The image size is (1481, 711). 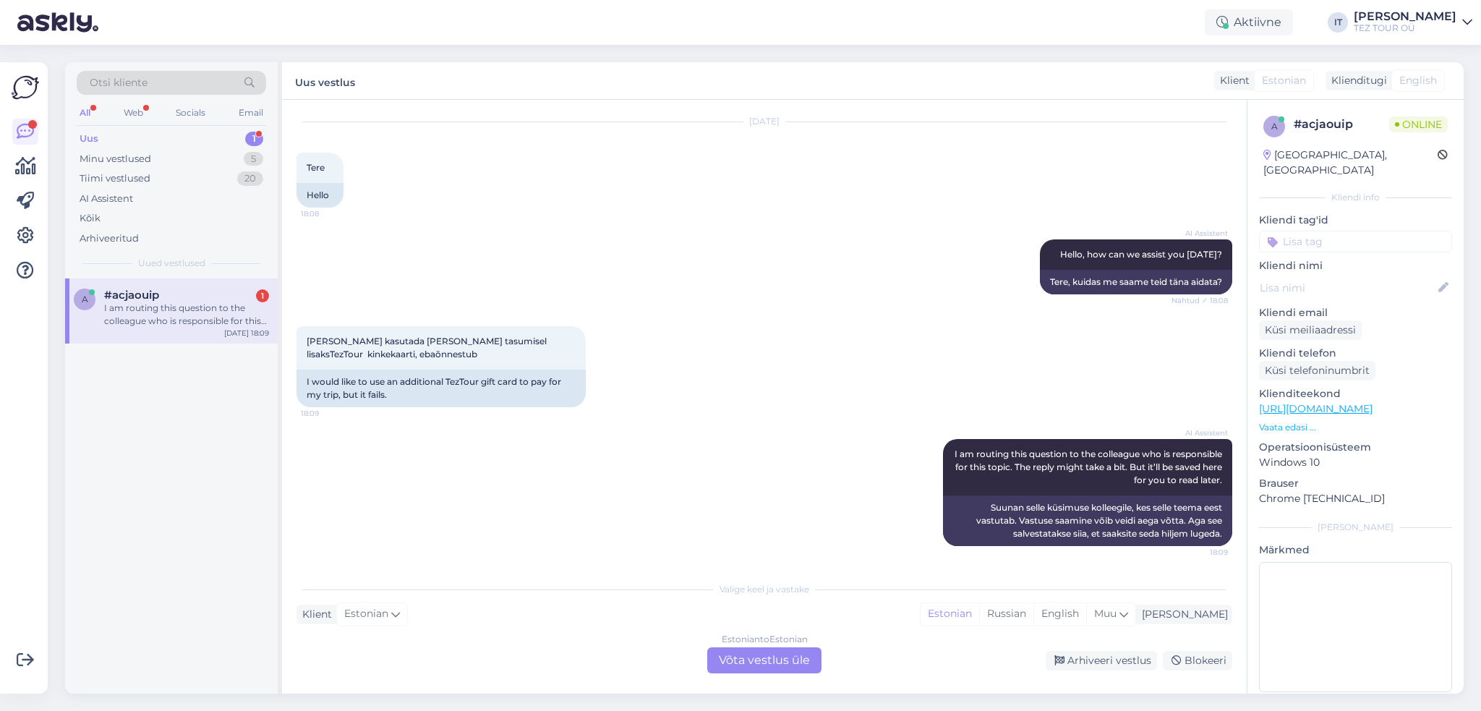 I want to click on p: Kliendi telefon, so click(x=1356, y=353).